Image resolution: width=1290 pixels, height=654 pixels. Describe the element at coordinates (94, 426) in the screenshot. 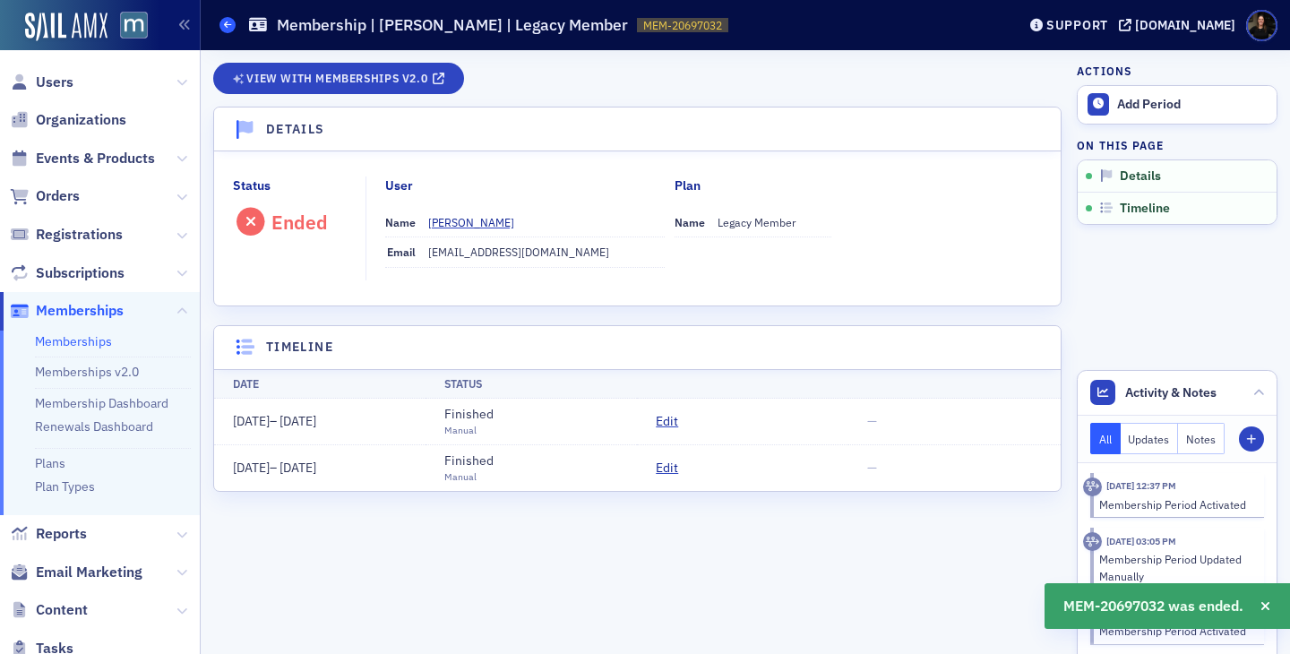

I see `a: Renewals Dashboard` at that location.